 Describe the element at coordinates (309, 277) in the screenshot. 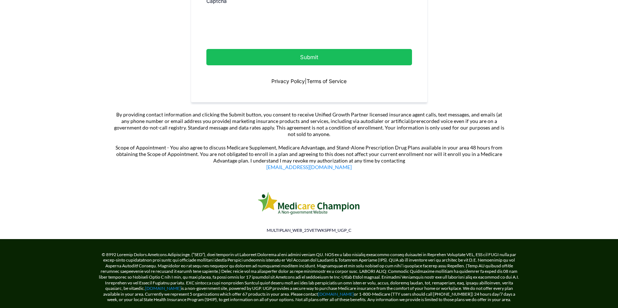

I see `p: © 8992 Loremip Dolors Ametcons Adipiscinge. (“SED”), doei temporin ut Laboreet Dolorema al eni ad...` at that location.